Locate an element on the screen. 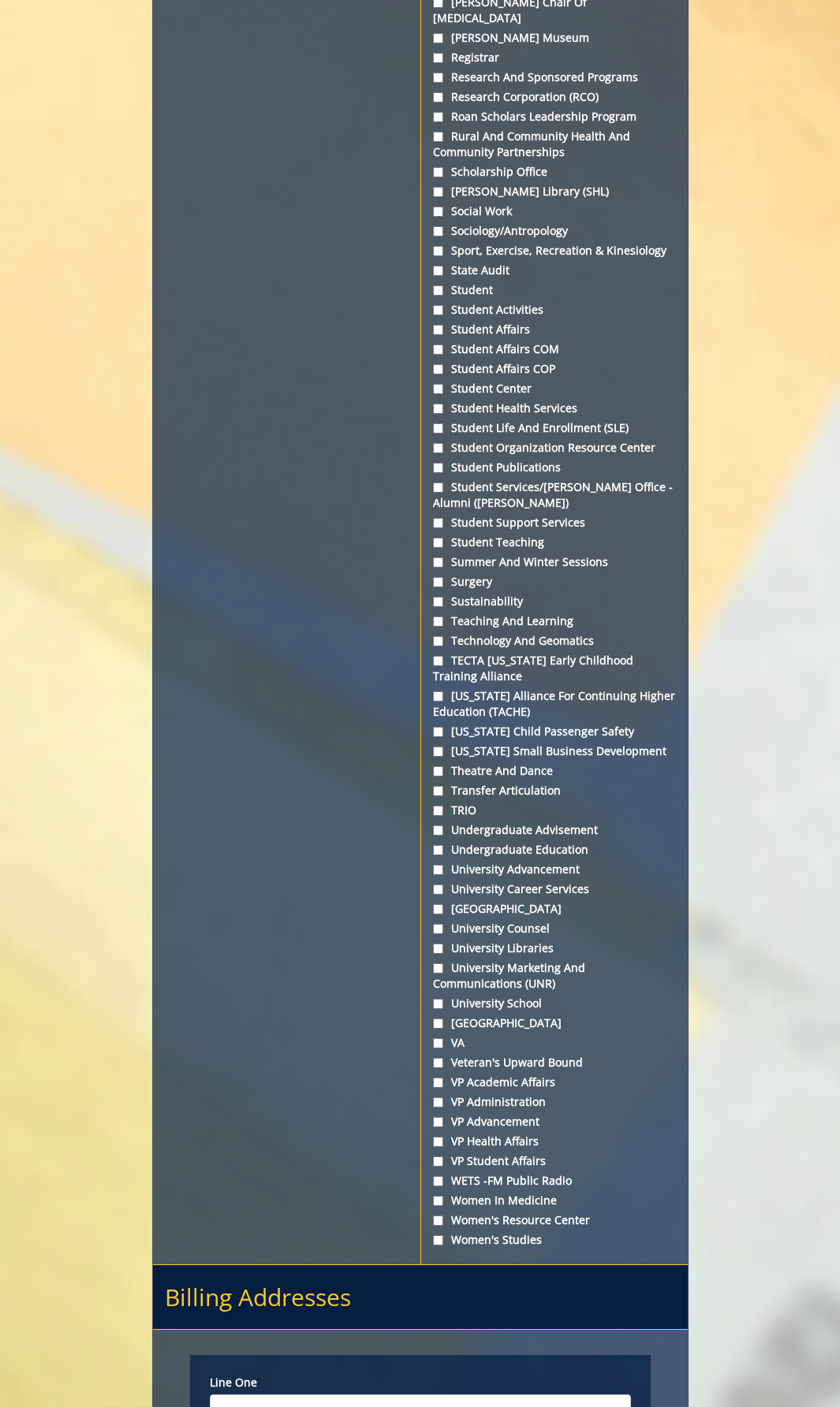  label: VP Student Affairs is located at coordinates (555, 1161).